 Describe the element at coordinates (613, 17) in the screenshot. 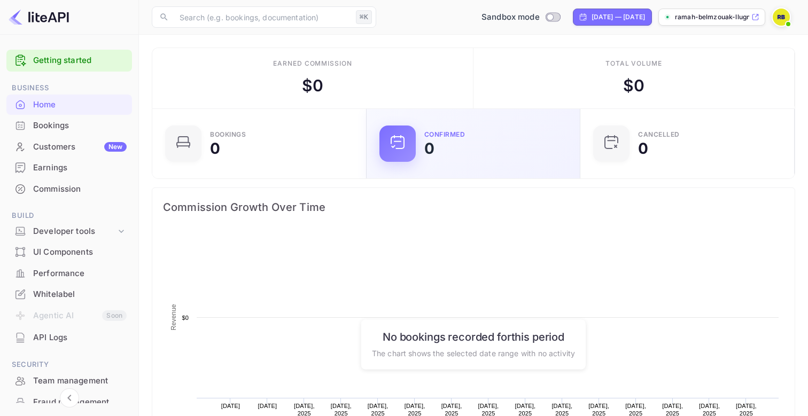

I see `div: Click to change the date range period` at that location.